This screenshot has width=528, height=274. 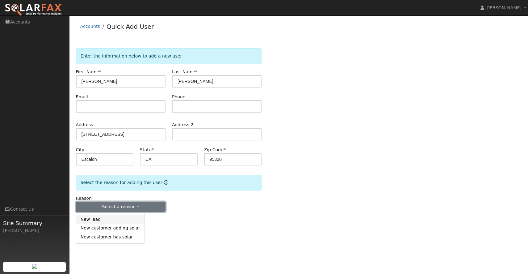 What do you see at coordinates (110, 228) in the screenshot?
I see `a: New customer adding solar` at bounding box center [110, 228].